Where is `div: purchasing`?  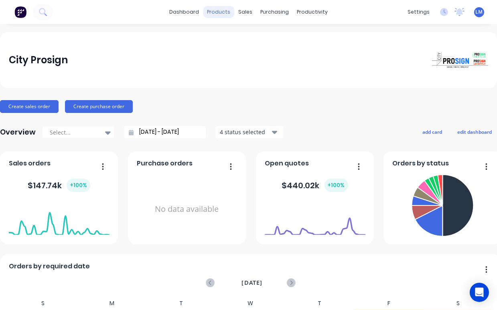 div: purchasing is located at coordinates (274, 12).